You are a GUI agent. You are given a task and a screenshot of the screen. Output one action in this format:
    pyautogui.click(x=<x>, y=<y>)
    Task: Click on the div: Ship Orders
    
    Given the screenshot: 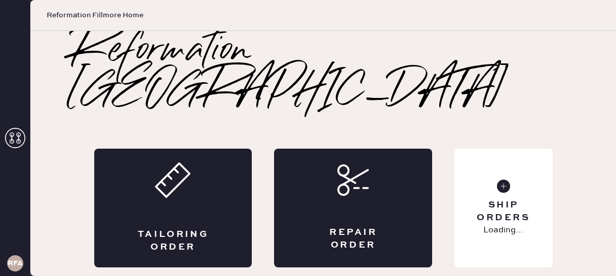 What is the action you would take?
    pyautogui.click(x=503, y=211)
    